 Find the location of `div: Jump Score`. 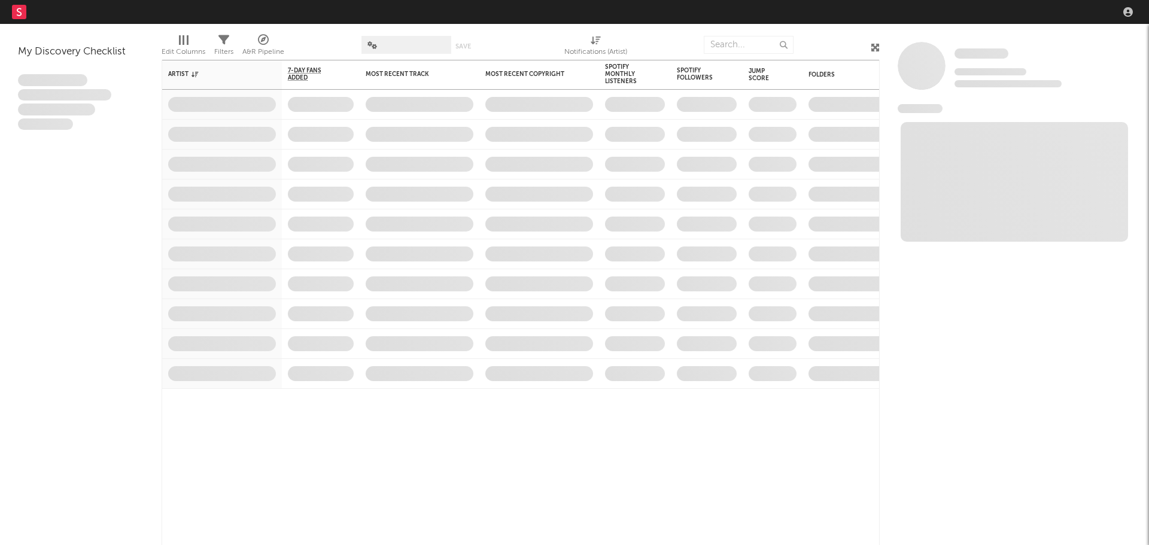

div: Jump Score is located at coordinates (764, 75).